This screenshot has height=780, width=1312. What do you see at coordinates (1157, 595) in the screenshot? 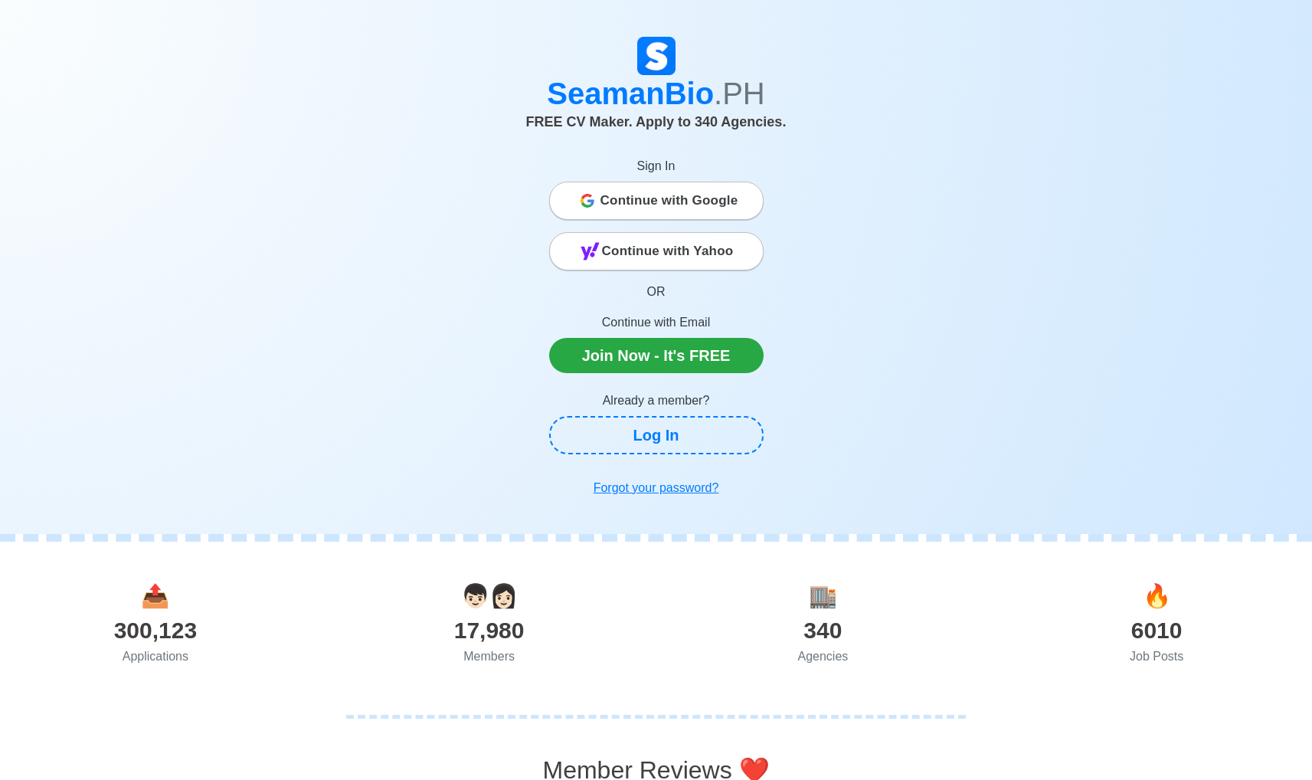
I see `span: jobs` at bounding box center [1157, 595].